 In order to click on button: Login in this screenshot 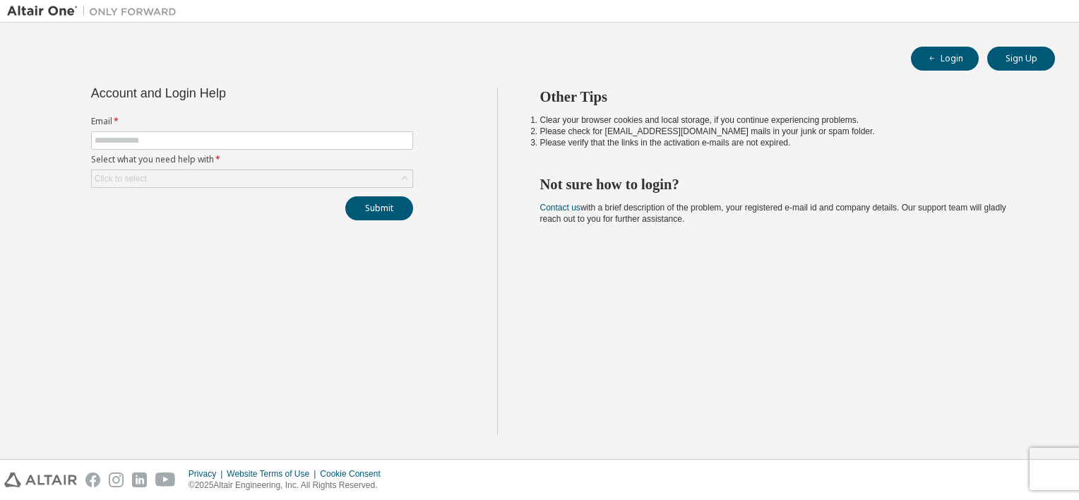, I will do `click(945, 59)`.